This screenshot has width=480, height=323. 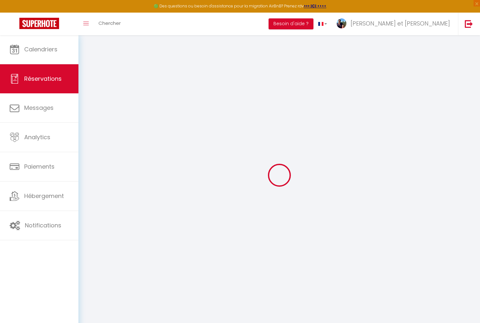 I want to click on button: Besoin d'aide ?, so click(x=291, y=24).